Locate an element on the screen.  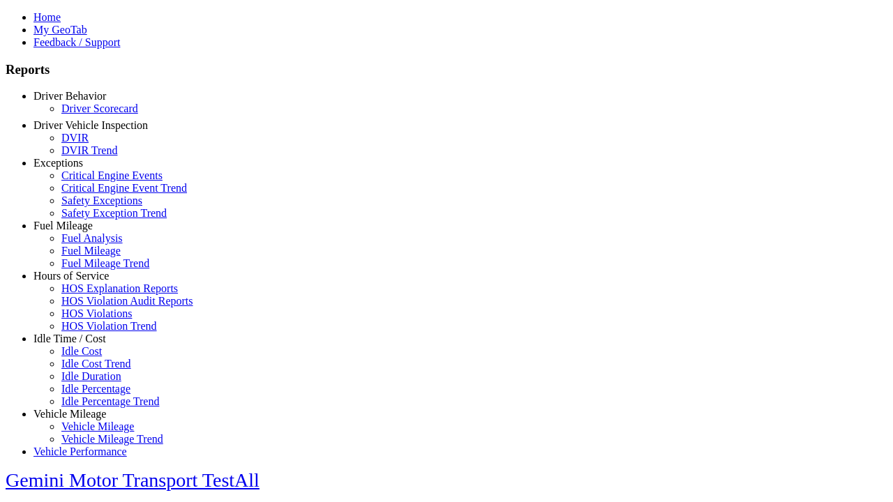
a: Safety Exception Trend is located at coordinates (114, 213).